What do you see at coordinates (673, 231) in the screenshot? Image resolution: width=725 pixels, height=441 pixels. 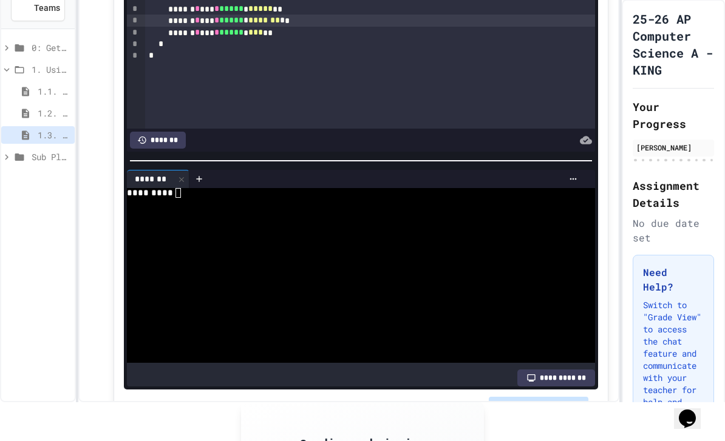 I see `div: No due date set` at bounding box center [673, 231].